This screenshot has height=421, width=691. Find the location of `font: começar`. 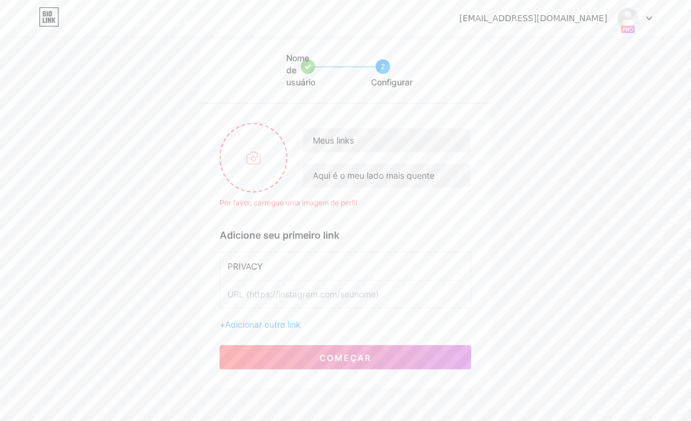

font: começar is located at coordinates (346, 357).